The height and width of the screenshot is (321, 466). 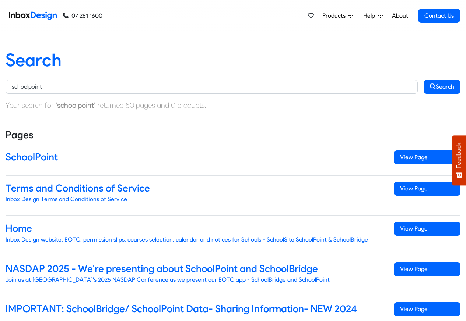 I want to click on a: 07 281 1600, so click(x=82, y=16).